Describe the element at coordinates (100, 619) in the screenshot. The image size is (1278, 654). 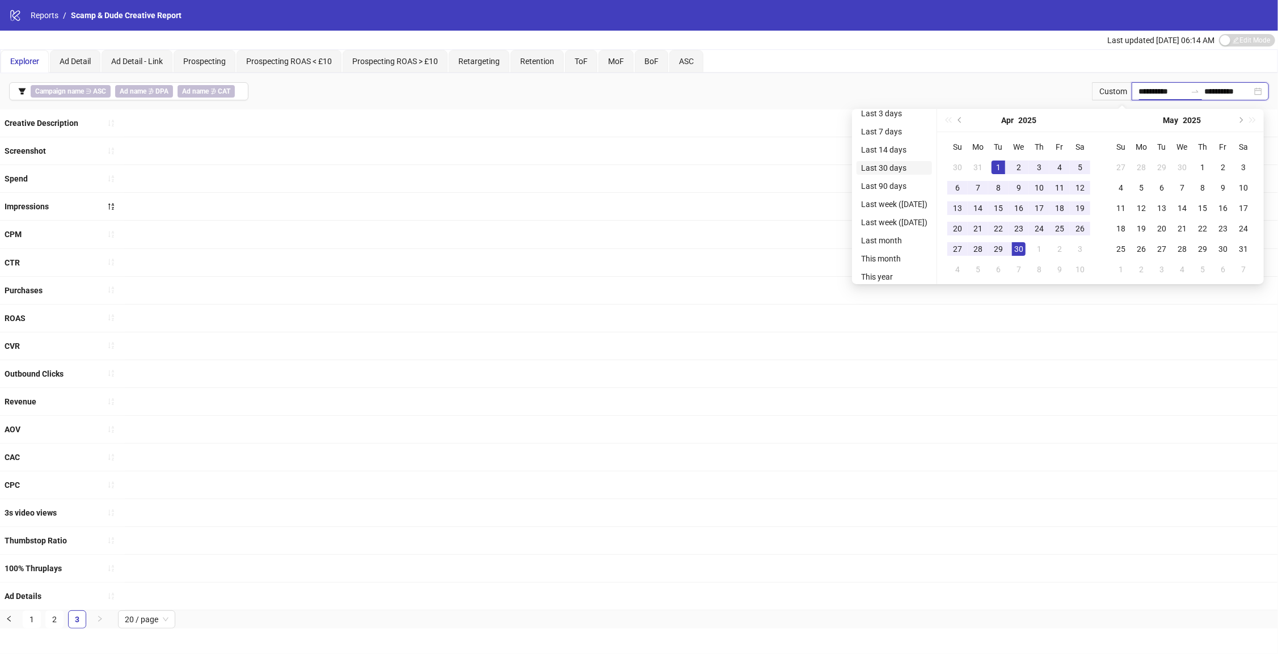
I see `span: right` at that location.